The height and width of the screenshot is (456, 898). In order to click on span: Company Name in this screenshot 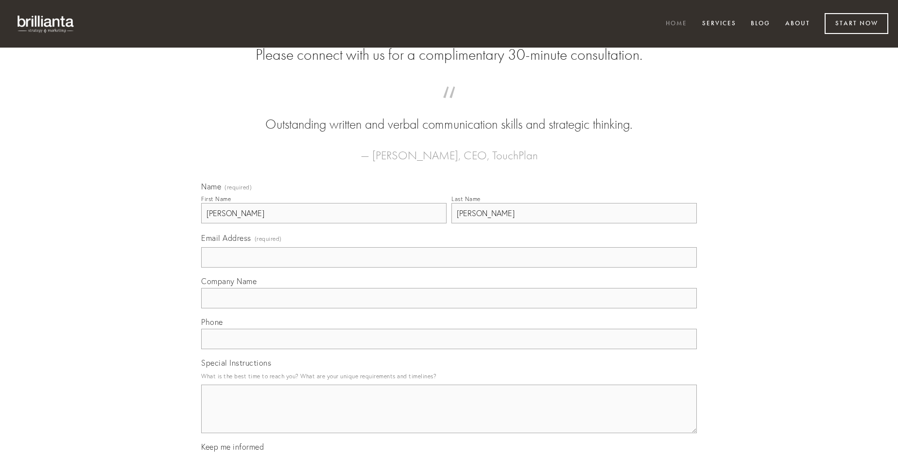, I will do `click(229, 281)`.